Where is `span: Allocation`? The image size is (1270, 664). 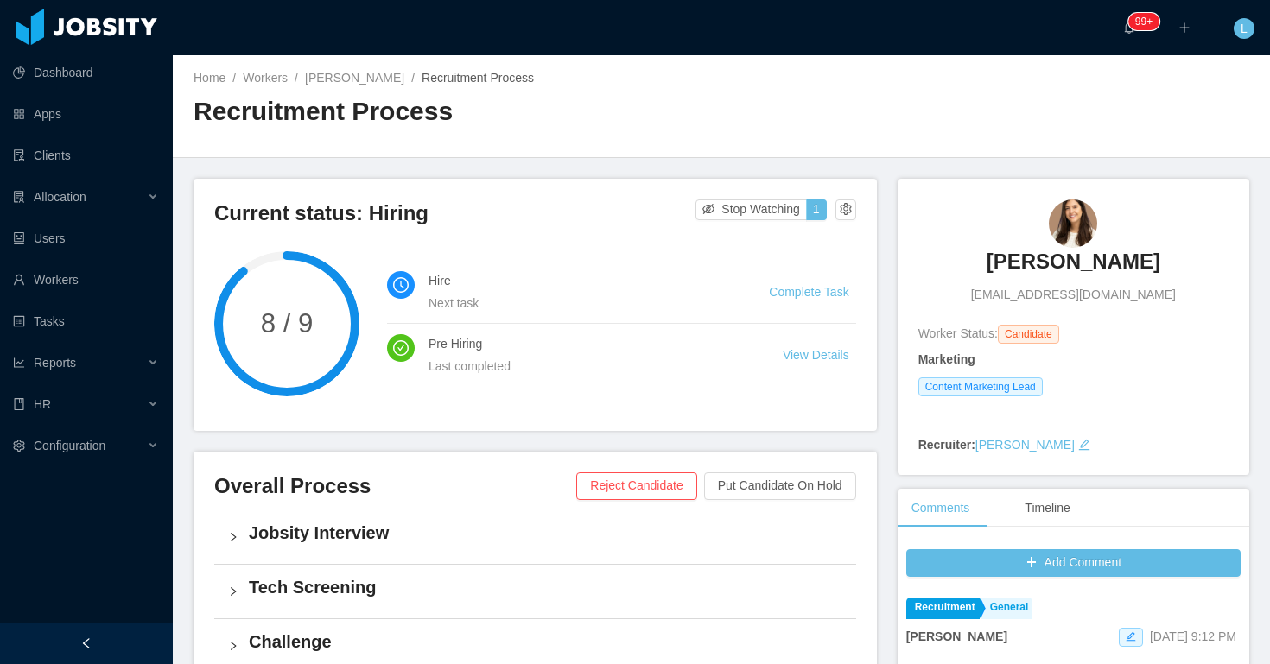 span: Allocation is located at coordinates (60, 197).